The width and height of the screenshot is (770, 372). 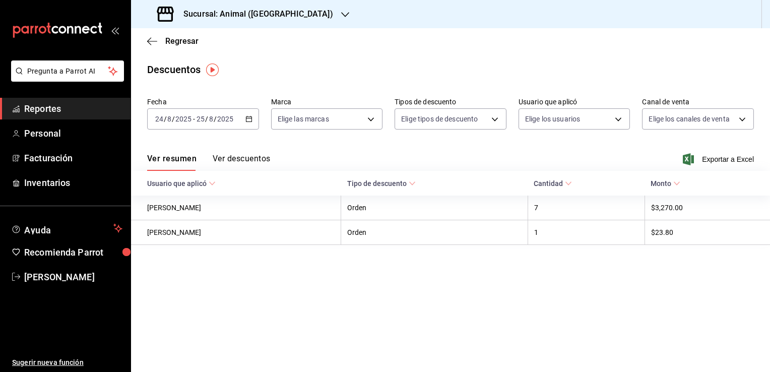 I want to click on span: Reportes, so click(x=73, y=108).